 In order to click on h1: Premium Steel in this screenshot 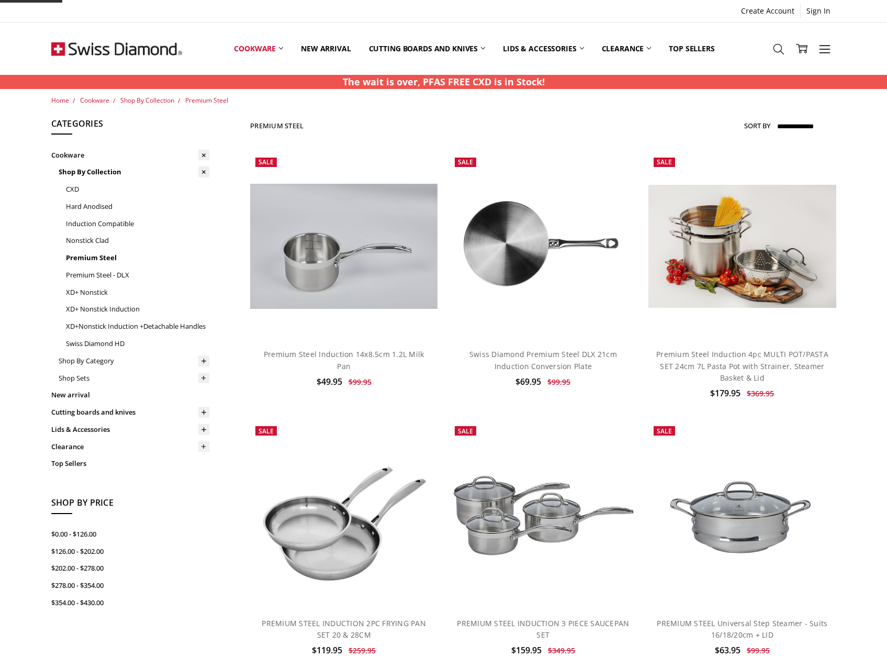, I will do `click(277, 126)`.